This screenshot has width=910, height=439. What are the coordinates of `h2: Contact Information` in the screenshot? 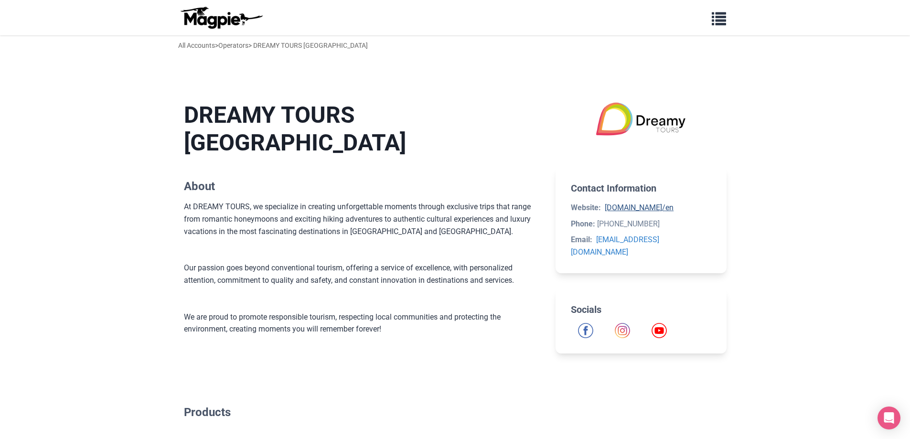 It's located at (641, 188).